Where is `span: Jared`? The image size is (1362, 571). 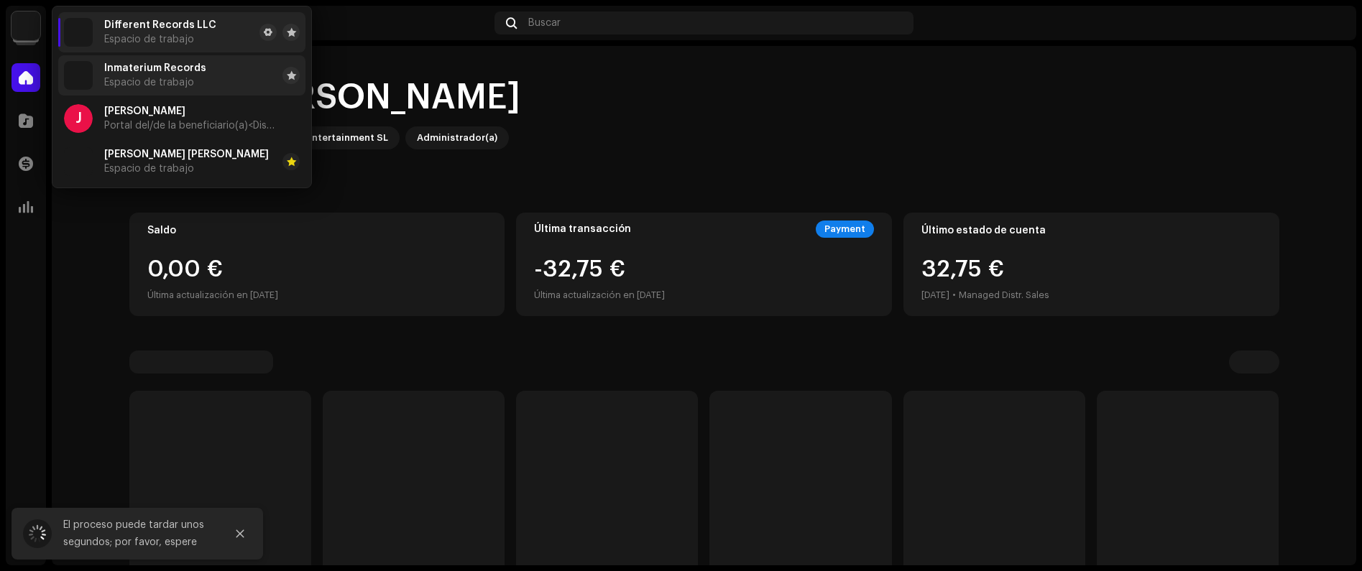
span: Jared is located at coordinates (144, 111).